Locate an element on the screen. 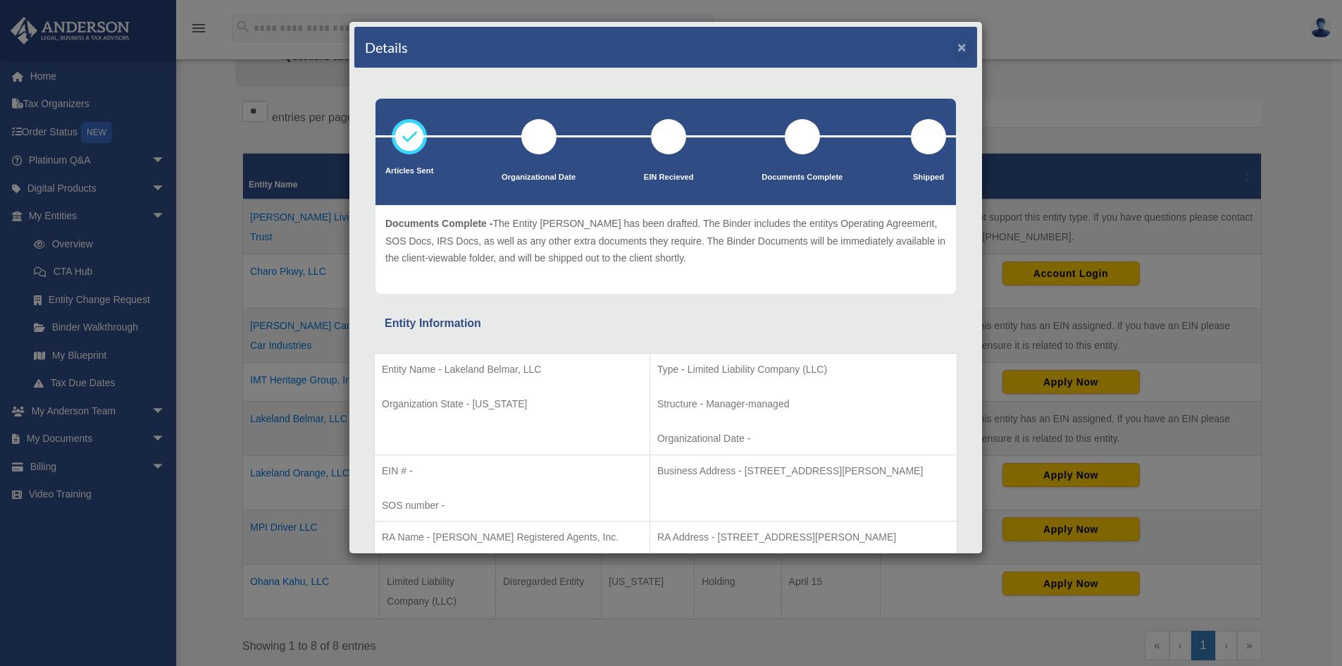 Image resolution: width=1342 pixels, height=666 pixels. p: Articles Sent is located at coordinates (409, 171).